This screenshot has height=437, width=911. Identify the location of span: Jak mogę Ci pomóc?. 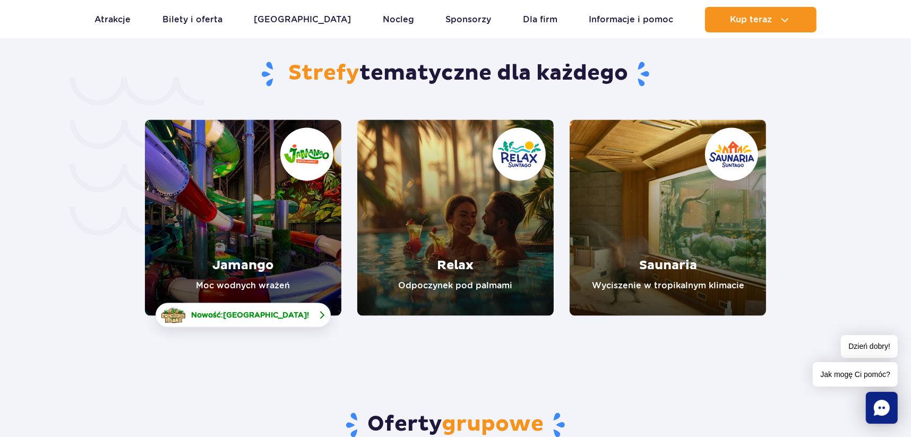
(855, 374).